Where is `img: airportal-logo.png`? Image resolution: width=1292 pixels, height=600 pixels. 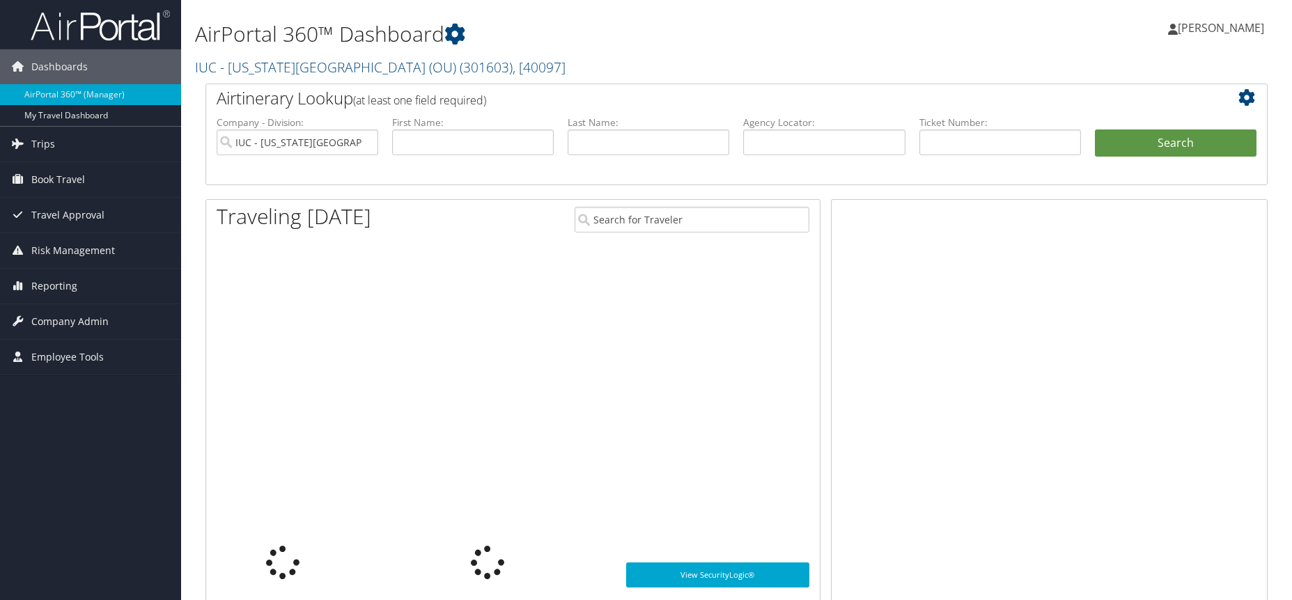
img: airportal-logo.png is located at coordinates (100, 25).